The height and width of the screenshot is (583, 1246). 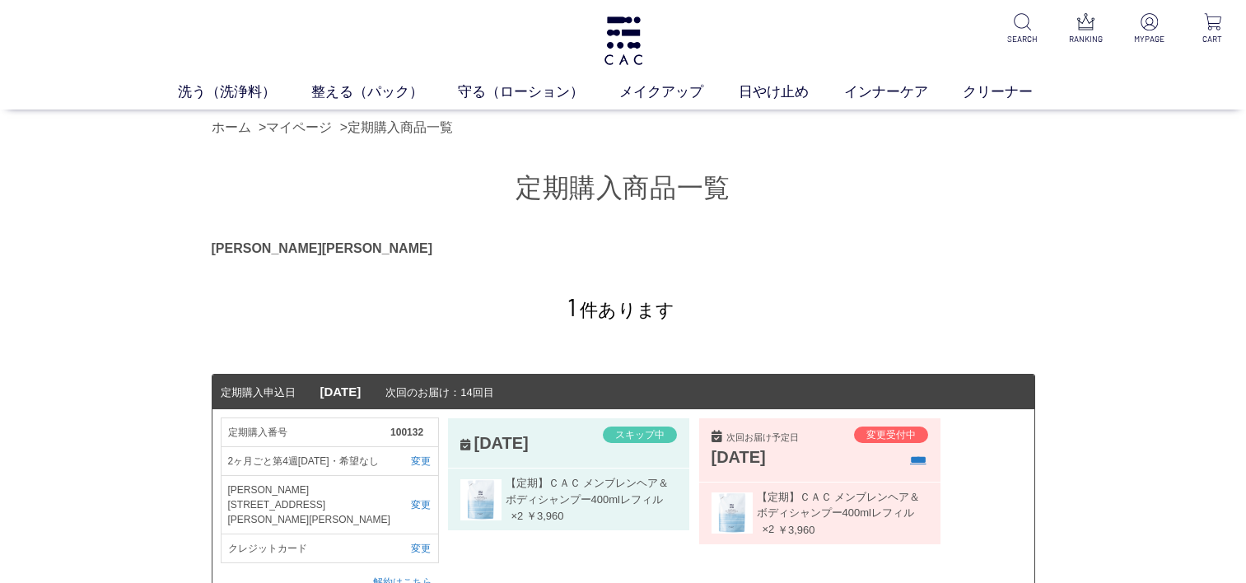 I want to click on span: 100132, so click(x=410, y=432).